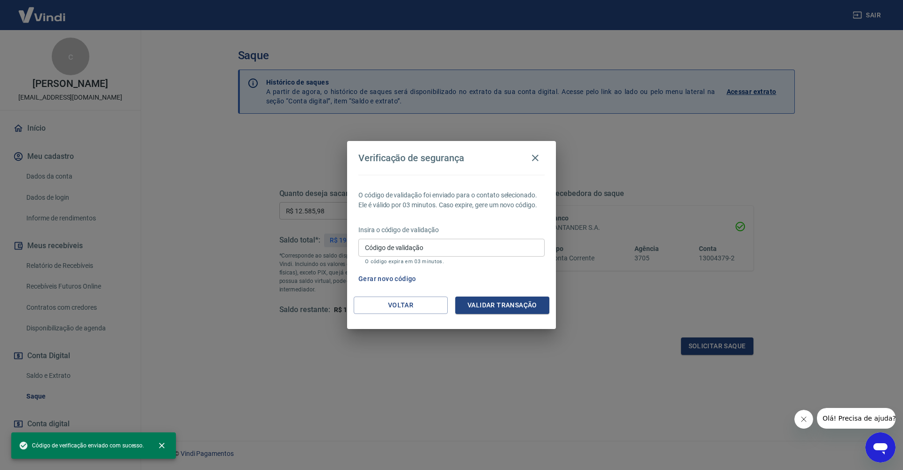 Image resolution: width=903 pixels, height=470 pixels. Describe the element at coordinates (42, 10) in the screenshot. I see `span: Olá! Precisa de ajuda?` at that location.